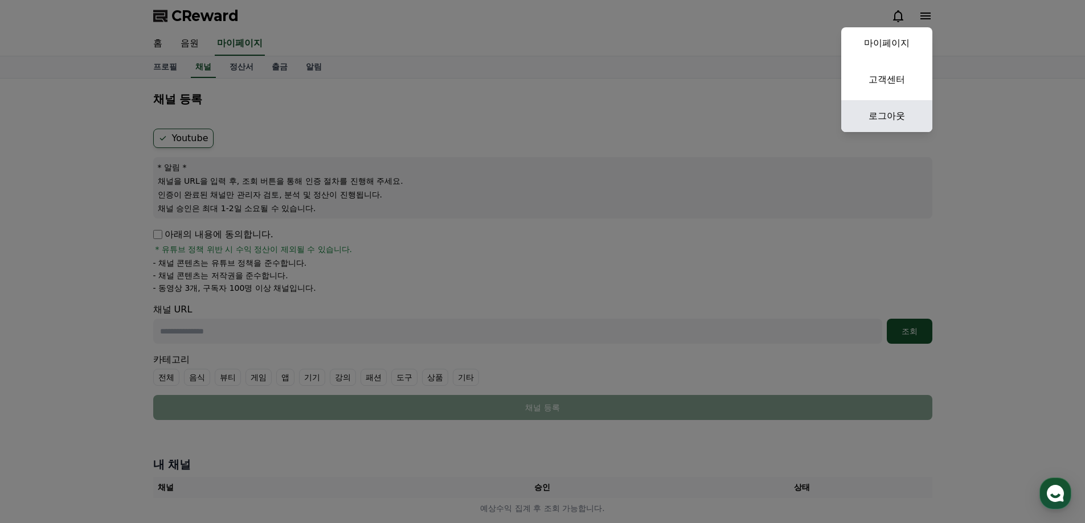 This screenshot has height=523, width=1085. What do you see at coordinates (887, 116) in the screenshot?
I see `a: 로그아웃` at bounding box center [887, 116].